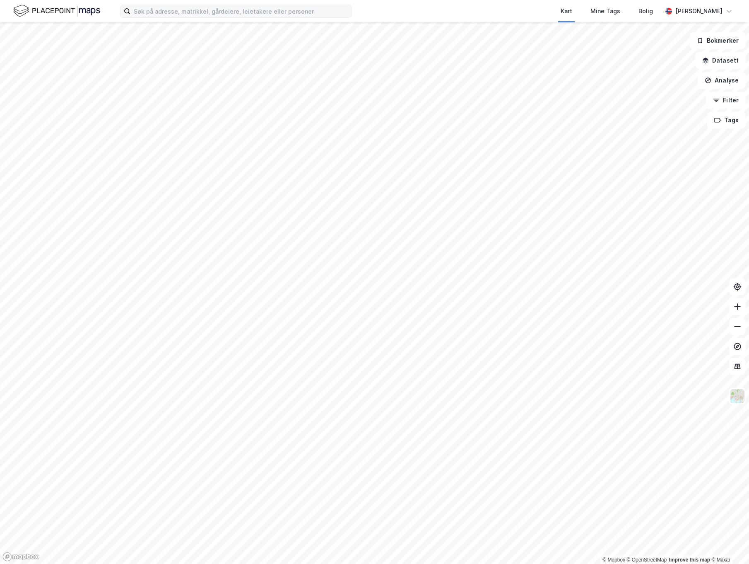 The image size is (749, 564). Describe the element at coordinates (738, 396) in the screenshot. I see `img: Z` at that location.